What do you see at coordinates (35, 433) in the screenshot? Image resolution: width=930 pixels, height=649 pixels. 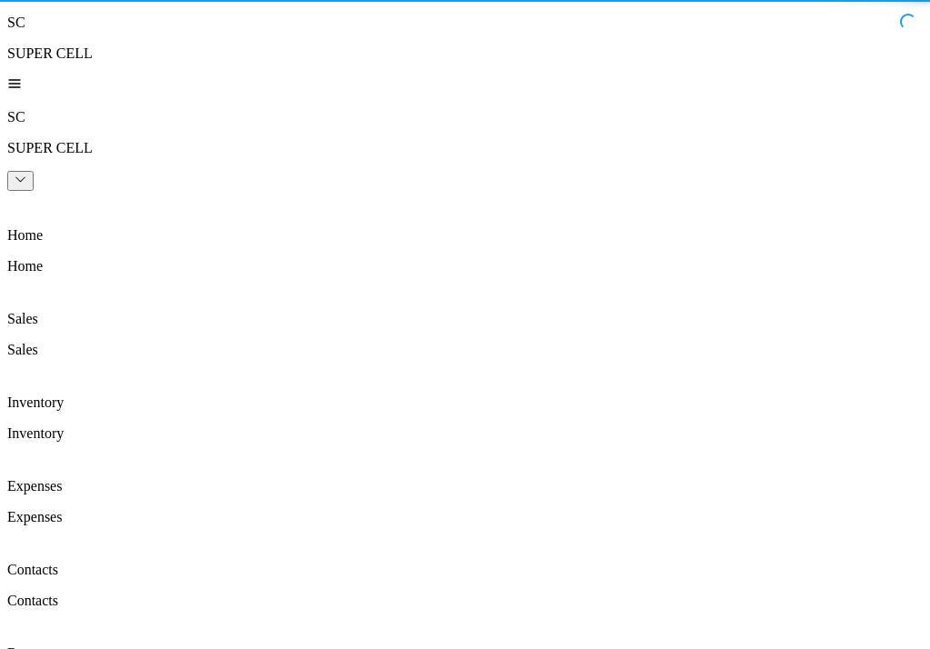 I see `span: Inventory` at bounding box center [35, 433].